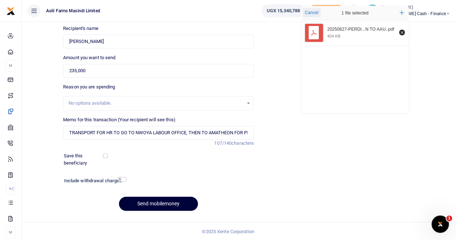  What do you see at coordinates (312, 13) in the screenshot?
I see `button: Cancel` at bounding box center [312, 13].